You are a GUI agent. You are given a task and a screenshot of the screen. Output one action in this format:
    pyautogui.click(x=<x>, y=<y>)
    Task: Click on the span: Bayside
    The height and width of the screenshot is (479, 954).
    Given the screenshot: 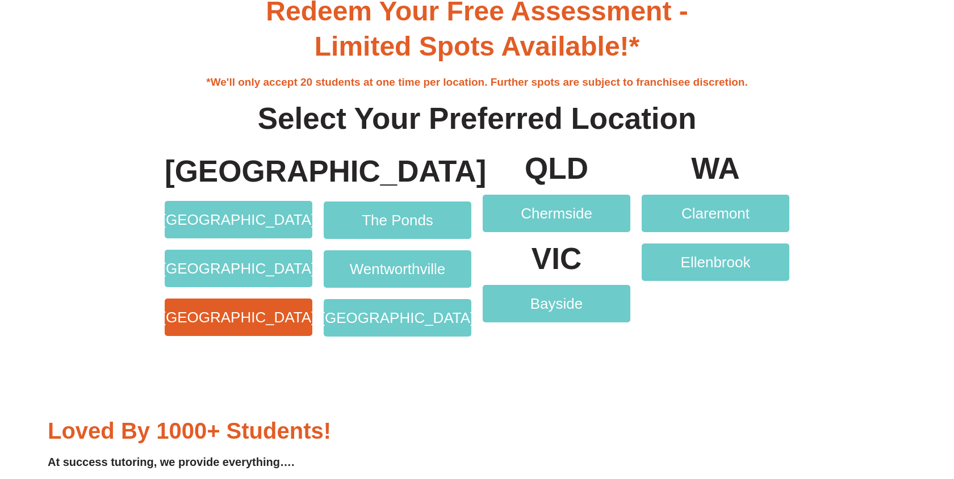 What is the action you would take?
    pyautogui.click(x=556, y=304)
    